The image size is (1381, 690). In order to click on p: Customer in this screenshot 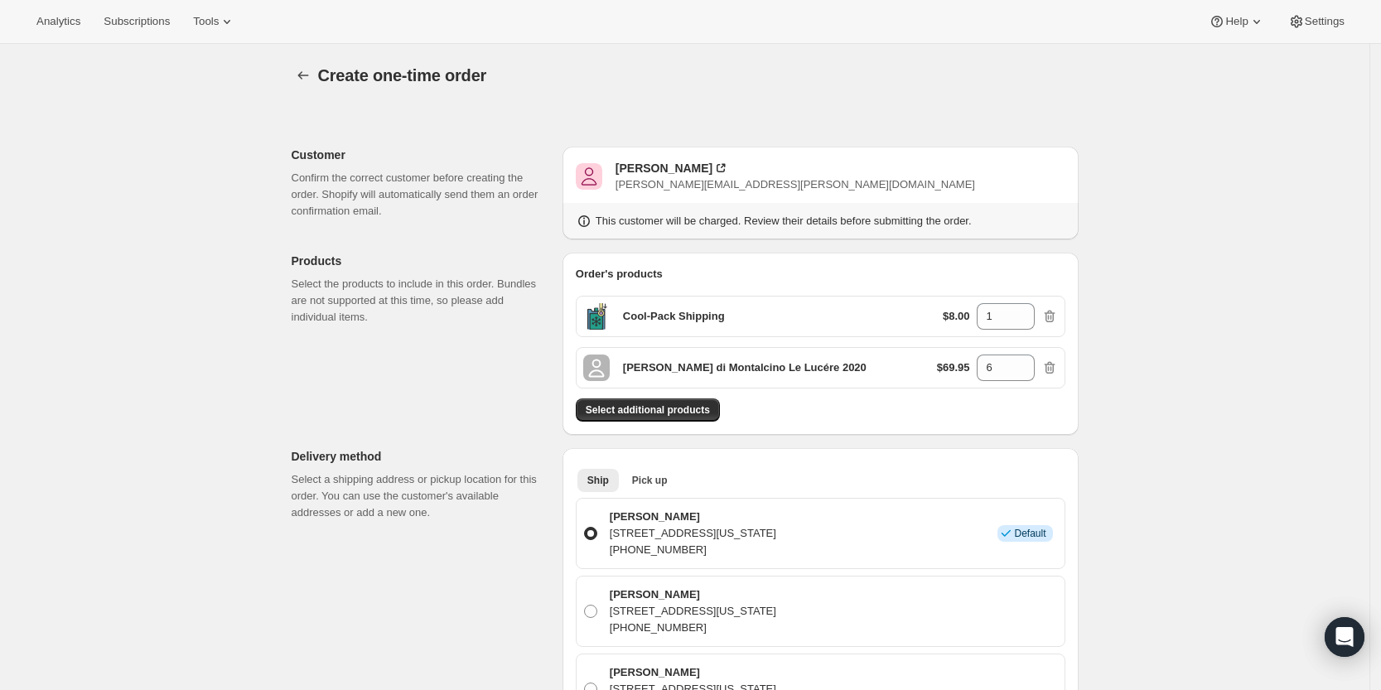, I will do `click(420, 155)`.